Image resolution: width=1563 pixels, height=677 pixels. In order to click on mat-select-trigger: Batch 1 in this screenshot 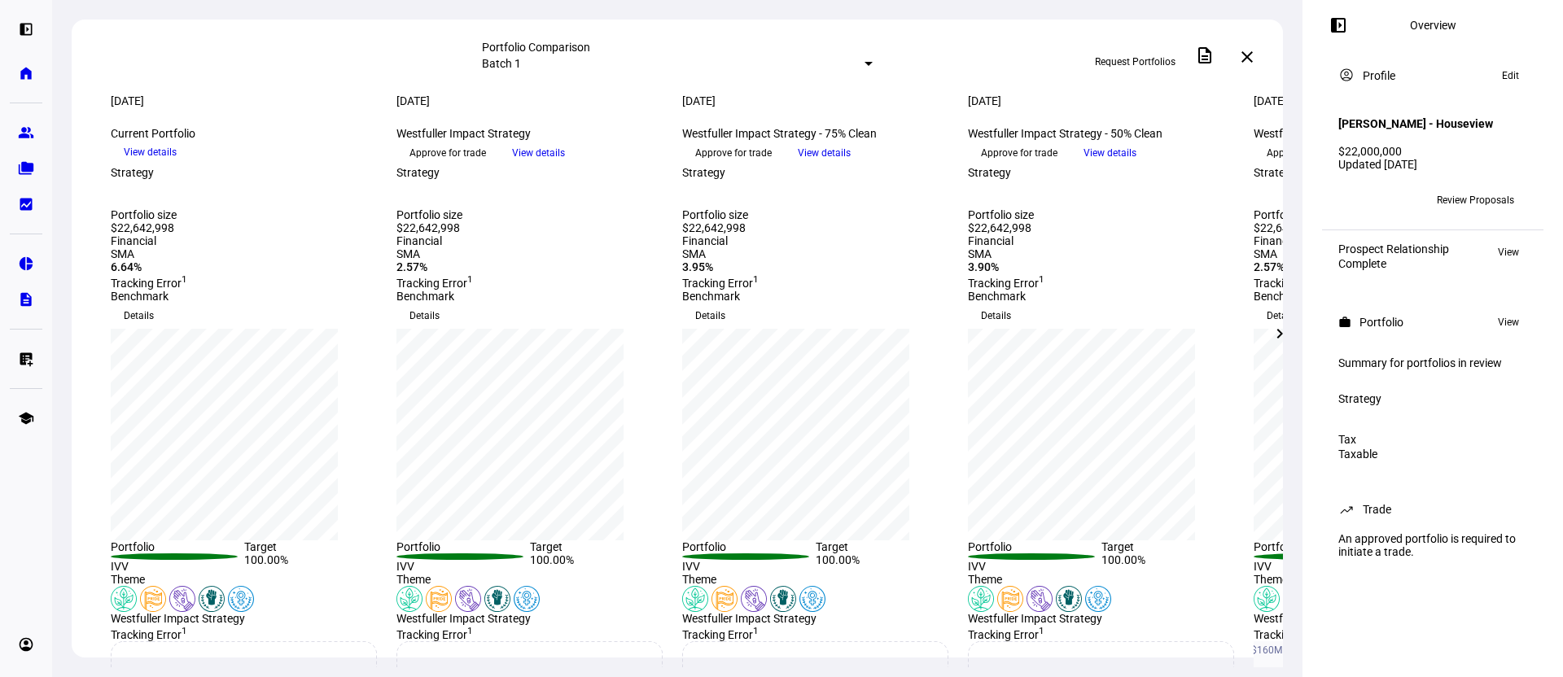, I will do `click(501, 63)`.